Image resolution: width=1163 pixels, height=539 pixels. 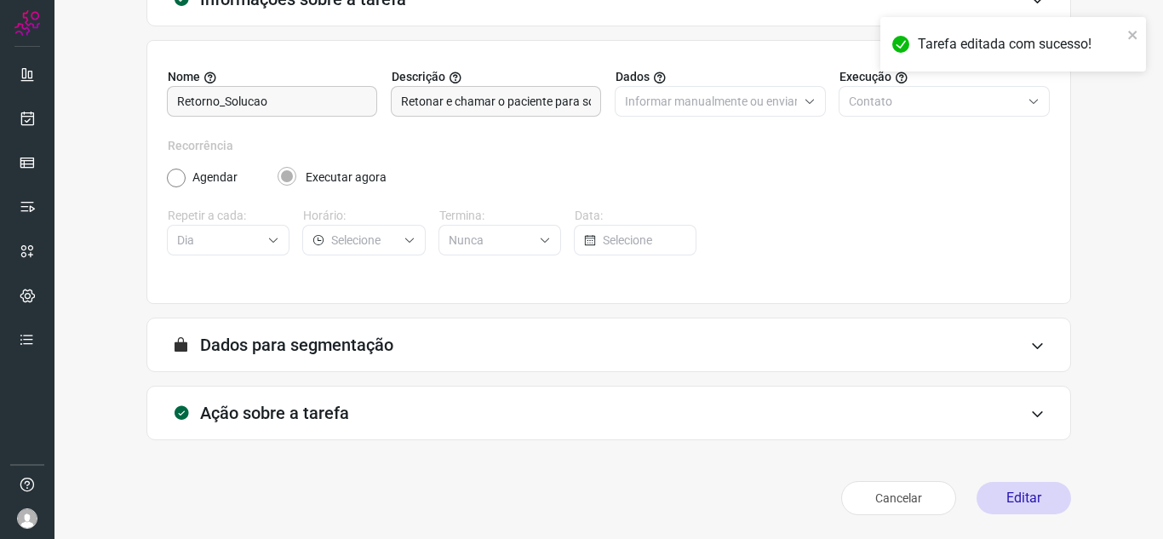 What do you see at coordinates (27, 519) in the screenshot?
I see `img: avatar-user-boy.jpg` at bounding box center [27, 519].